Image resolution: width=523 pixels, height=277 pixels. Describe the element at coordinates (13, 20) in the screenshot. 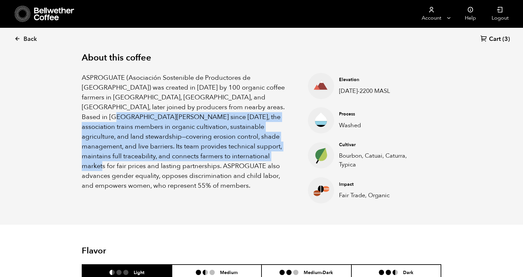

I see `img: website_grey.svg` at that location.